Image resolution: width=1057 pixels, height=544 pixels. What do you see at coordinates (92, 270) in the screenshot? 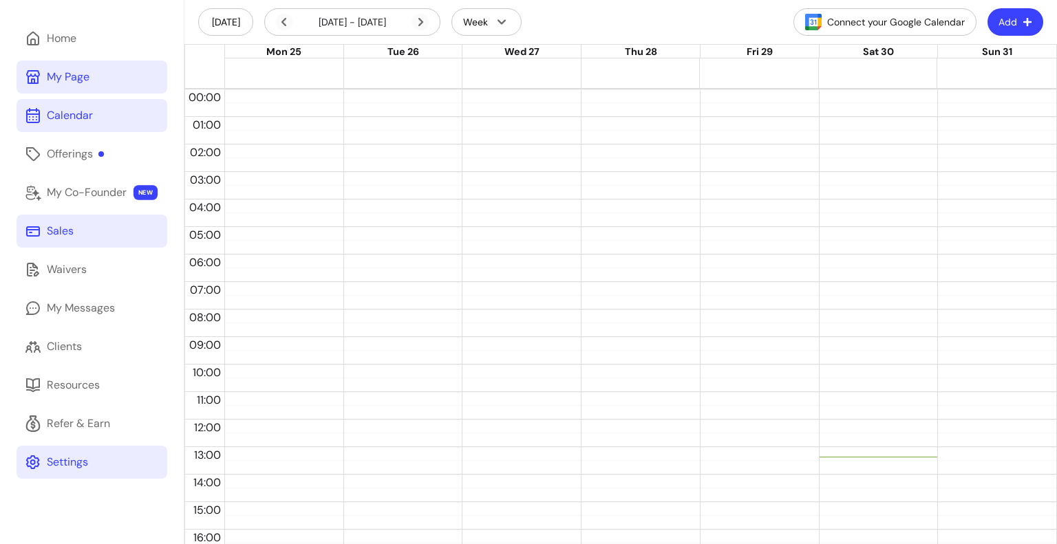
I see `a: Waivers` at bounding box center [92, 270].